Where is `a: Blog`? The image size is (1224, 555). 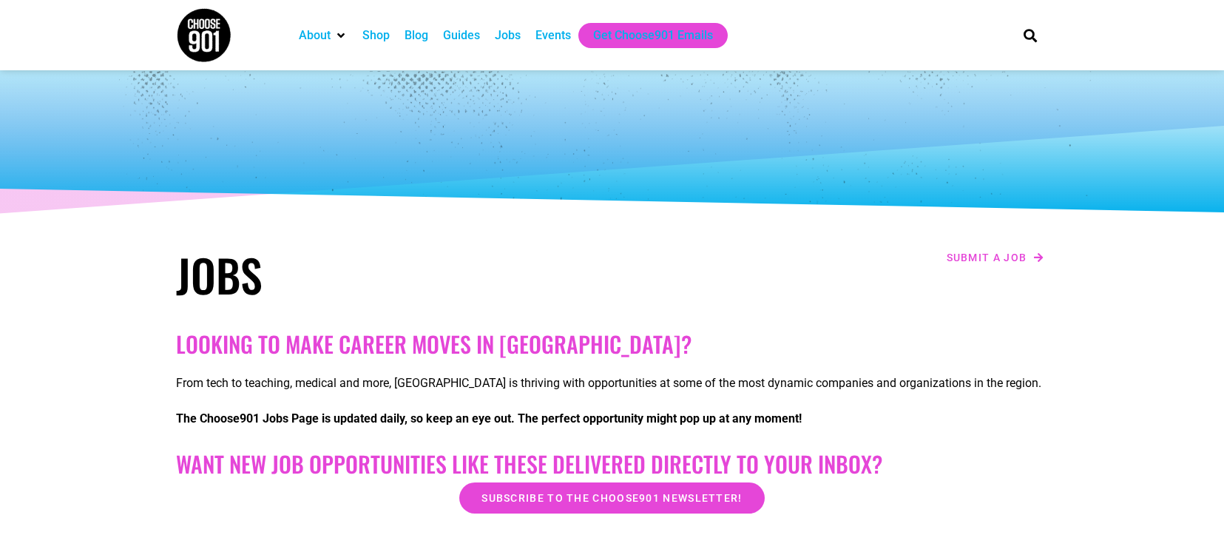
a: Blog is located at coordinates (416, 36).